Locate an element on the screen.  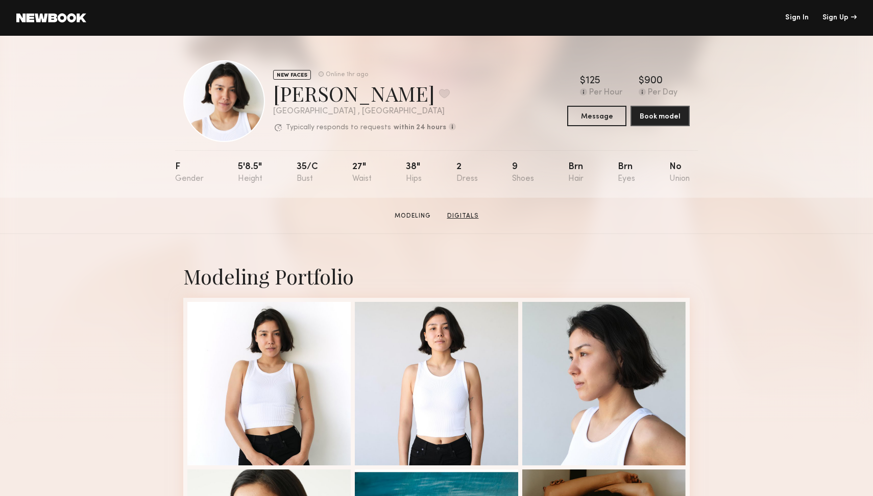
div: 125 is located at coordinates (593, 81).